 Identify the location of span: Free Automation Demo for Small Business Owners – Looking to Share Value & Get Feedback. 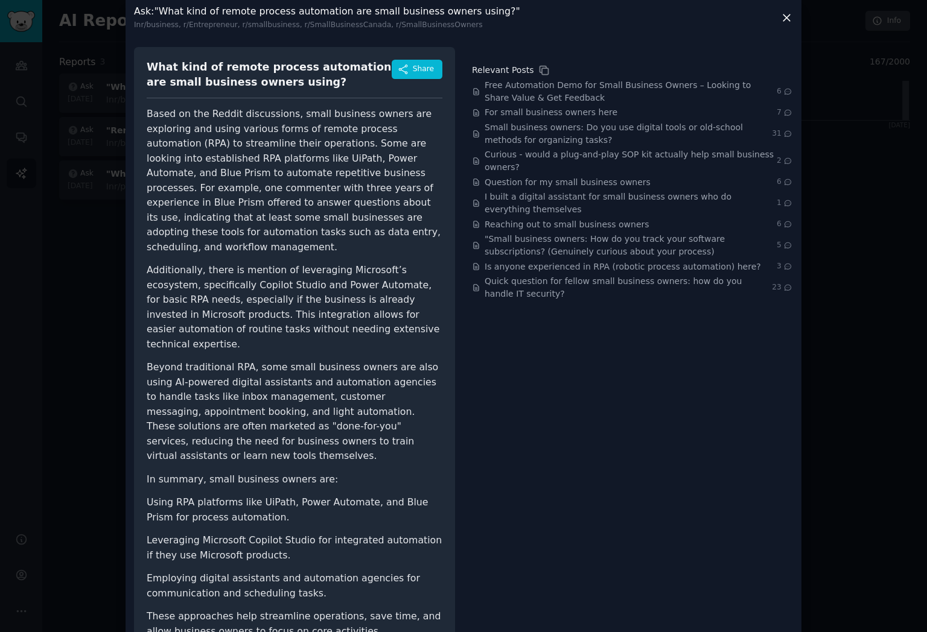
(631, 92).